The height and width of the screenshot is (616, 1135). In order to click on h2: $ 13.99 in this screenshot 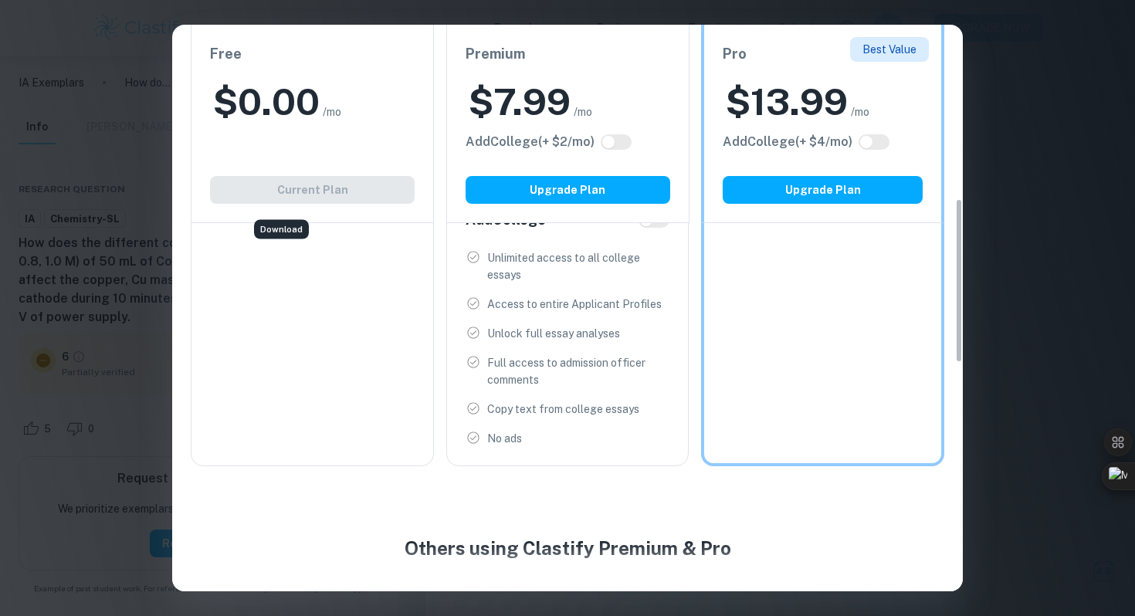, I will do `click(787, 102)`.